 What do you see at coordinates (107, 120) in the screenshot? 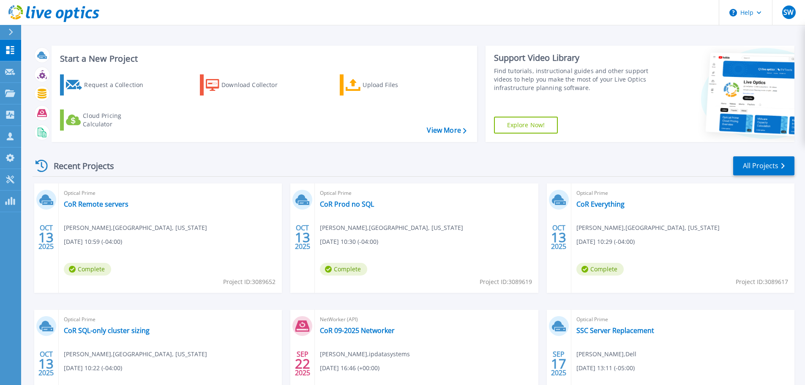
I see `a: Cloud Pricing Calculator` at bounding box center [107, 120].